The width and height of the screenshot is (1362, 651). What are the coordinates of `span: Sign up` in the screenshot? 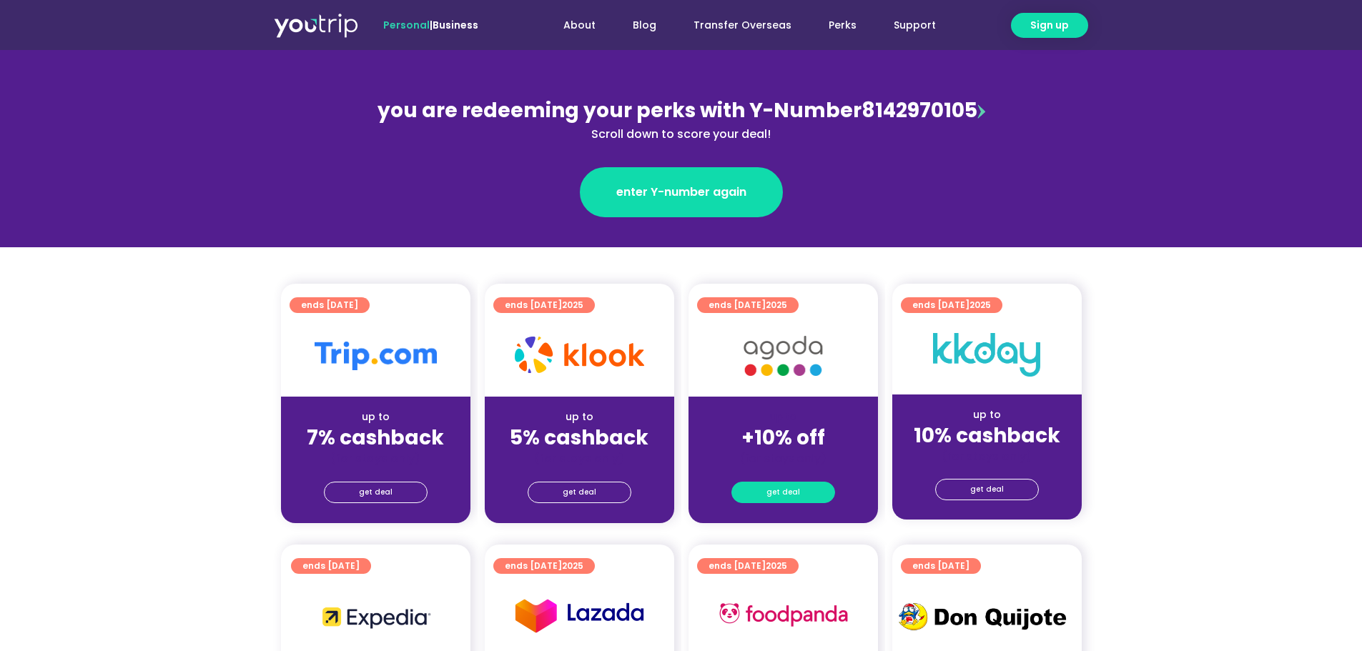 It's located at (1050, 25).